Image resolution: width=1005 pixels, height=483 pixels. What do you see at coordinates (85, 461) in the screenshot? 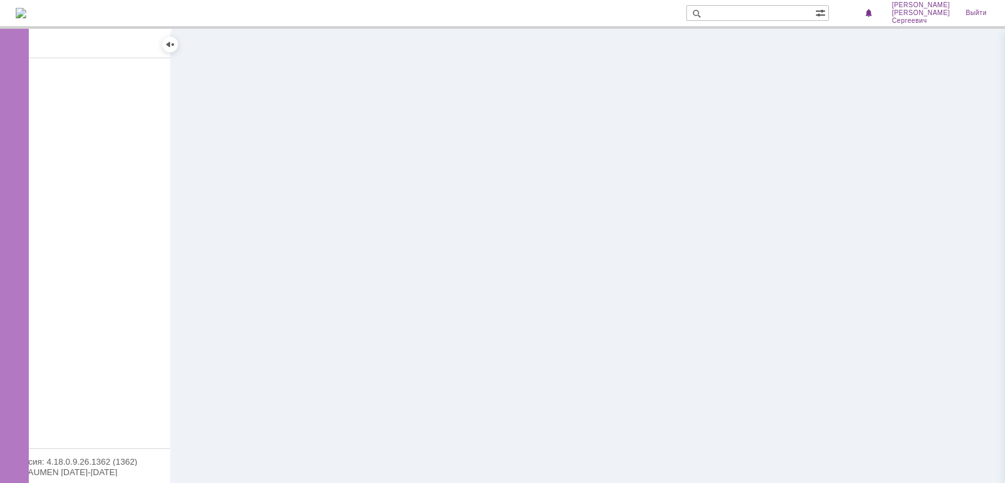
I see `div: Версия: 4.18.0.9.26.1362 (1362)` at bounding box center [85, 461].